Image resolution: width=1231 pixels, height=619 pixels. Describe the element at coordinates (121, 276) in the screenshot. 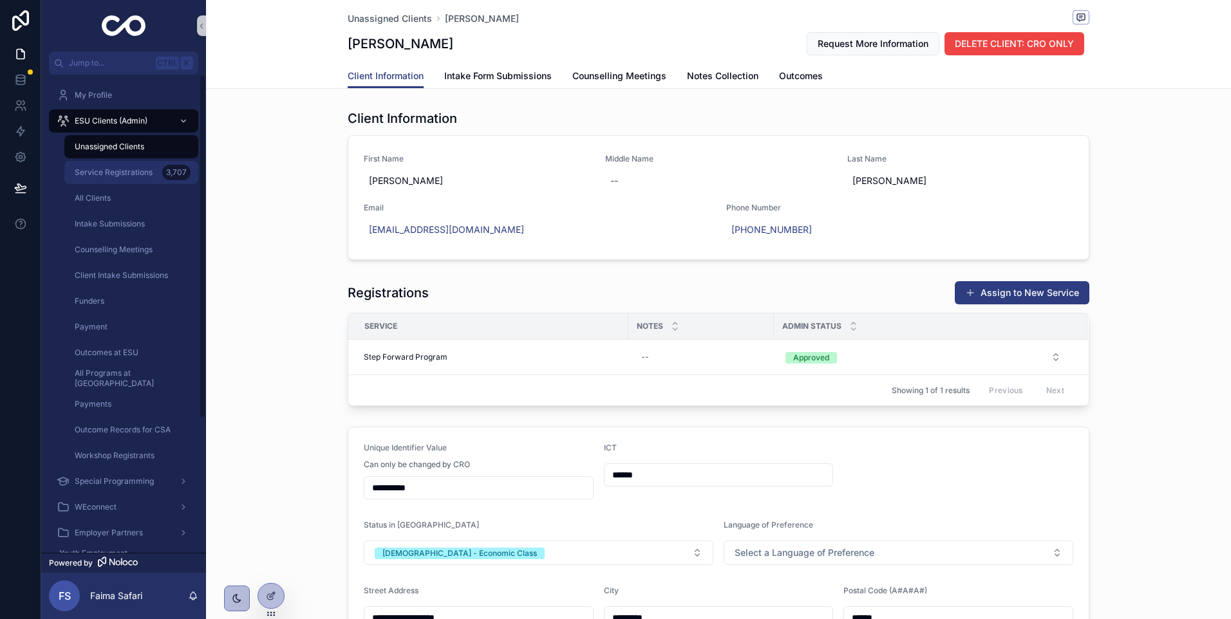

I see `span: Client Intake Submissions` at that location.